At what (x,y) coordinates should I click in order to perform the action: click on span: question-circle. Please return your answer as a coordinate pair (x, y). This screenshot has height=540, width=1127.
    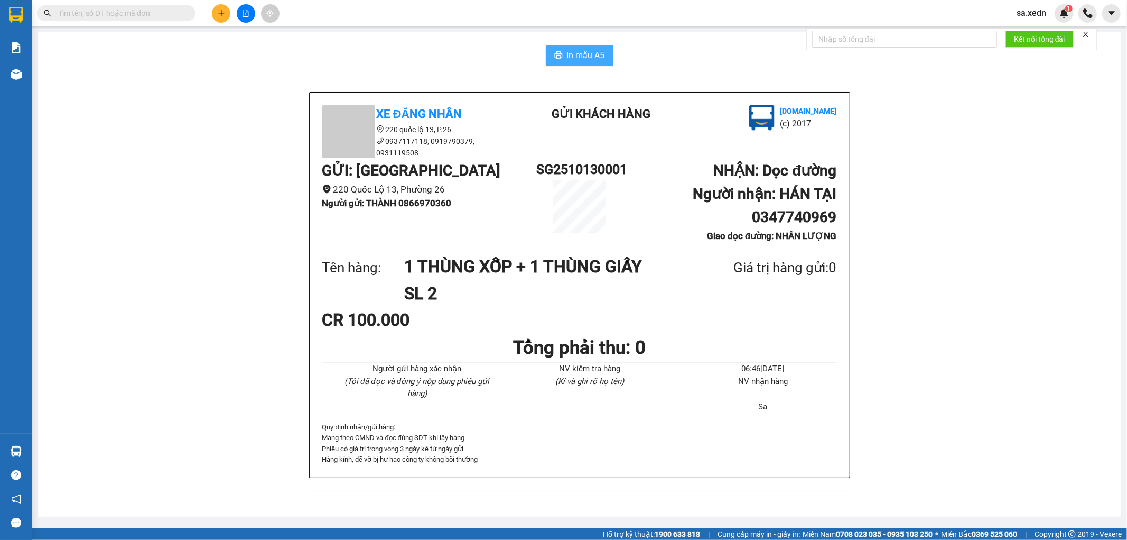
    Looking at the image, I should click on (16, 475).